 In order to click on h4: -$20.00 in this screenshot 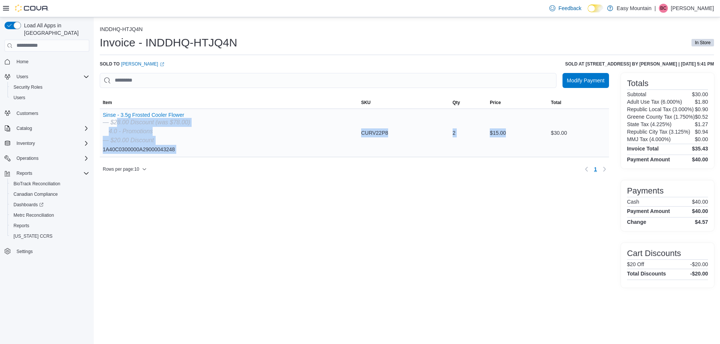, I will do `click(699, 274)`.